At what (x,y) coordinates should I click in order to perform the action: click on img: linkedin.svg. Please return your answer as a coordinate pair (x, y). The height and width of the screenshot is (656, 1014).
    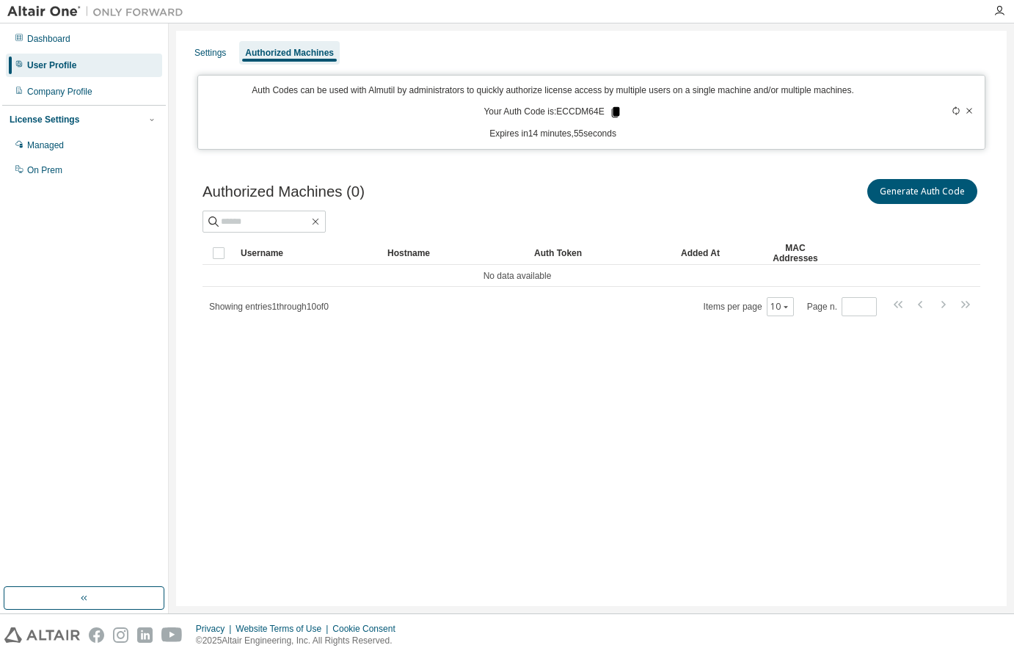
    Looking at the image, I should click on (145, 635).